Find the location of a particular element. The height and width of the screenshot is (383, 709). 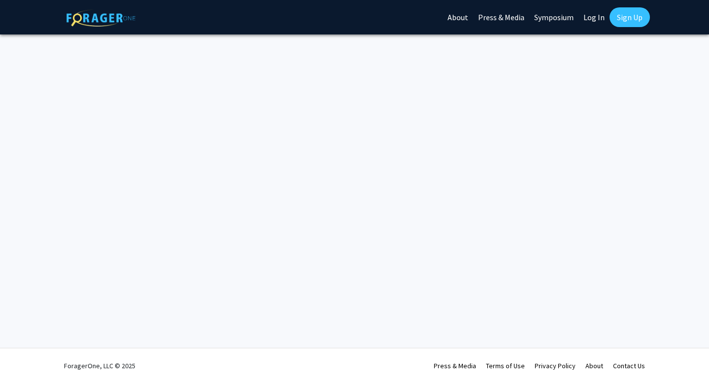

a: Press & Media is located at coordinates (455, 366).